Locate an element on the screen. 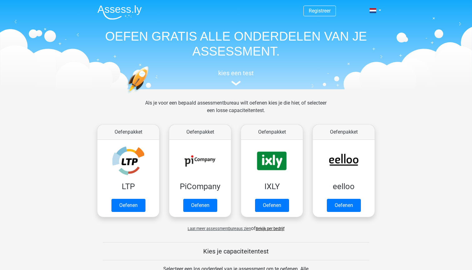 This screenshot has height=270, width=472. h5: Kies je capaciteitentest is located at coordinates (236, 251).